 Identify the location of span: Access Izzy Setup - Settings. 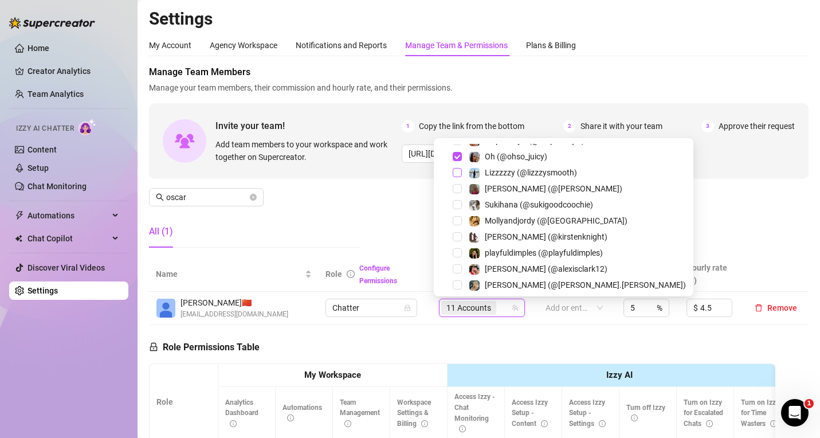
(588, 413).